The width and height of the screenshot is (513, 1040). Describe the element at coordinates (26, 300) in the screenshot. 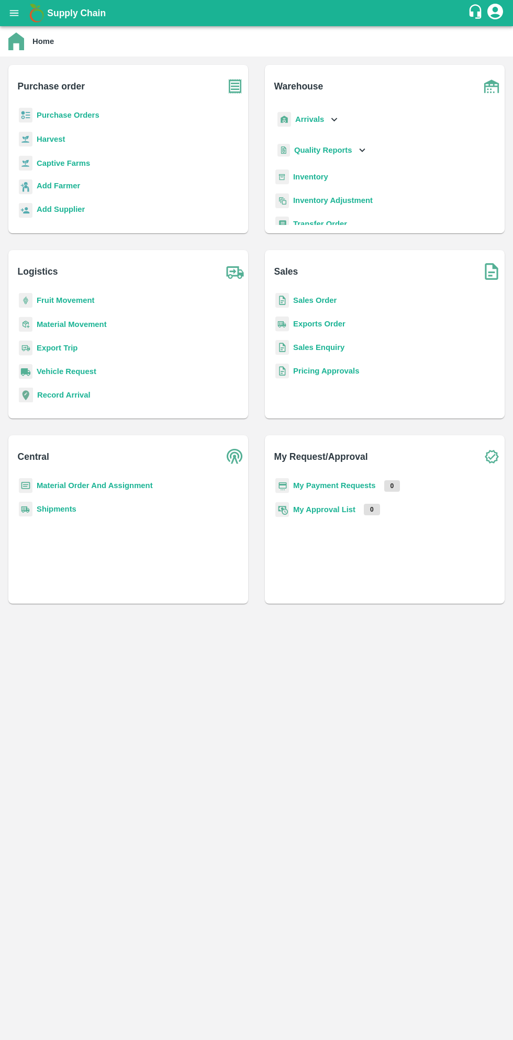

I see `img: fruit` at that location.